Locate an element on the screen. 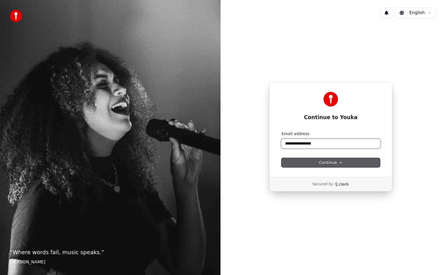 This screenshot has height=275, width=441. h1: Continue to Youka is located at coordinates (331, 118).